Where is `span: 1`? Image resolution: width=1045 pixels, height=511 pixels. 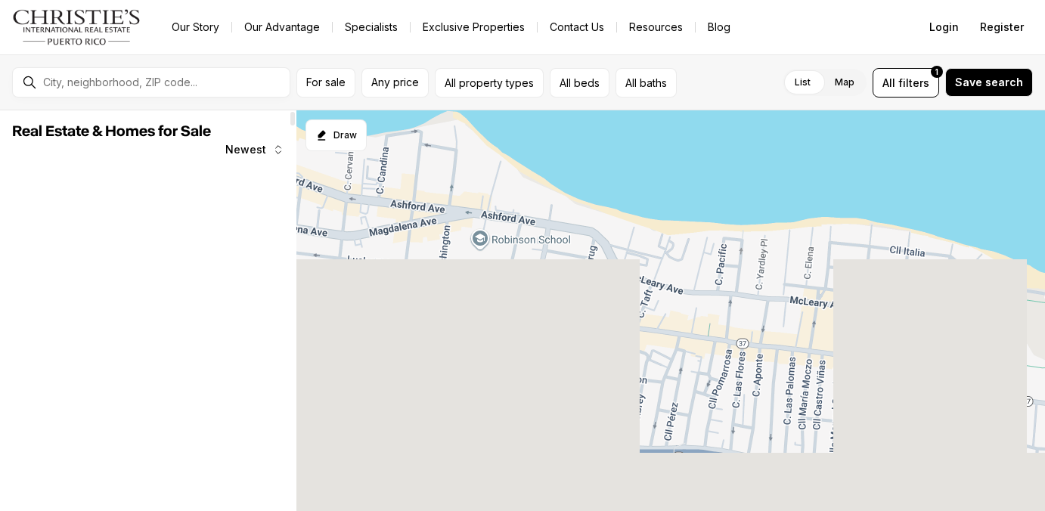 span: 1 is located at coordinates (937, 72).